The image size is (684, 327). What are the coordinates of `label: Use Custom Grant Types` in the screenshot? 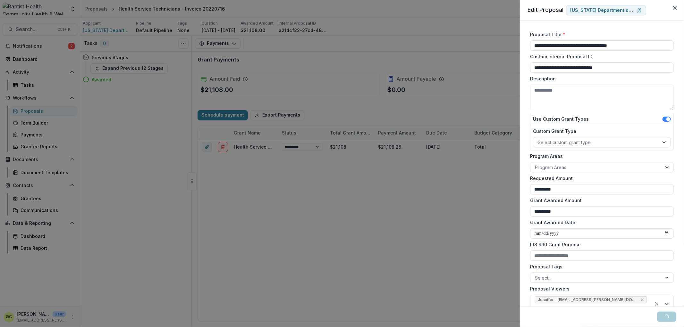 It's located at (560, 119).